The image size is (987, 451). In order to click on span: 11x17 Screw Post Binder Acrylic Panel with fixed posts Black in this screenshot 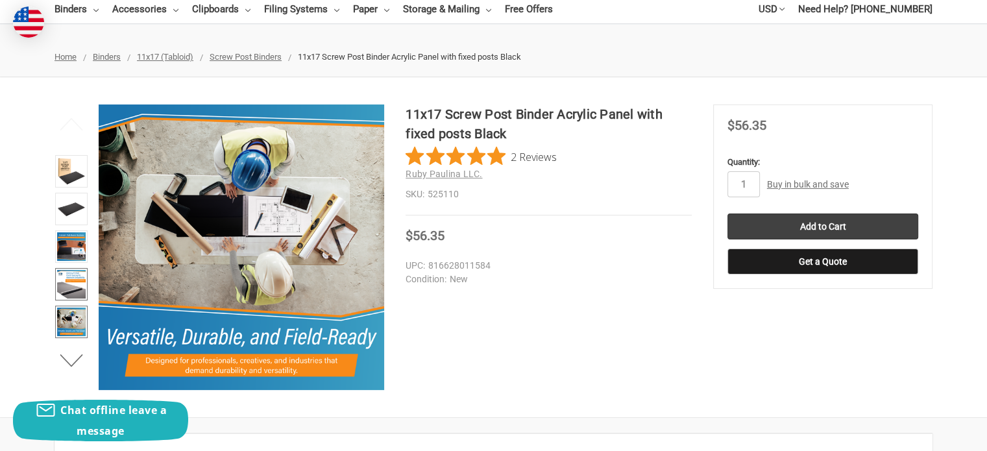, I will do `click(410, 56)`.